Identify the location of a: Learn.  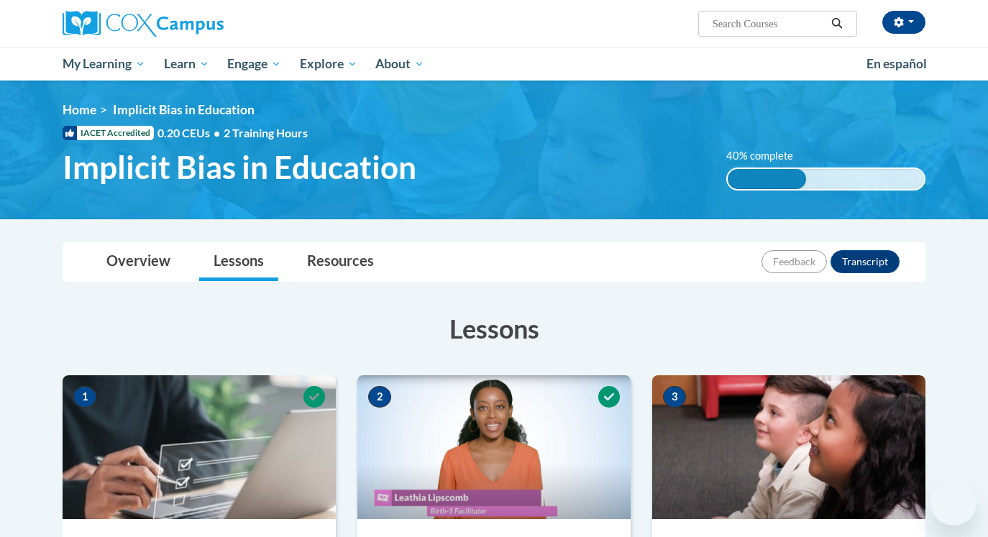
(186, 64).